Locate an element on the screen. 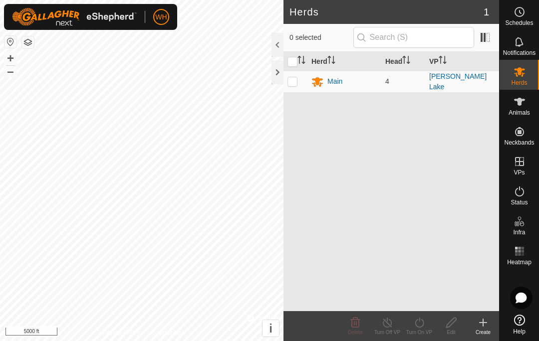 The width and height of the screenshot is (539, 341). div: Edit is located at coordinates (451, 332).